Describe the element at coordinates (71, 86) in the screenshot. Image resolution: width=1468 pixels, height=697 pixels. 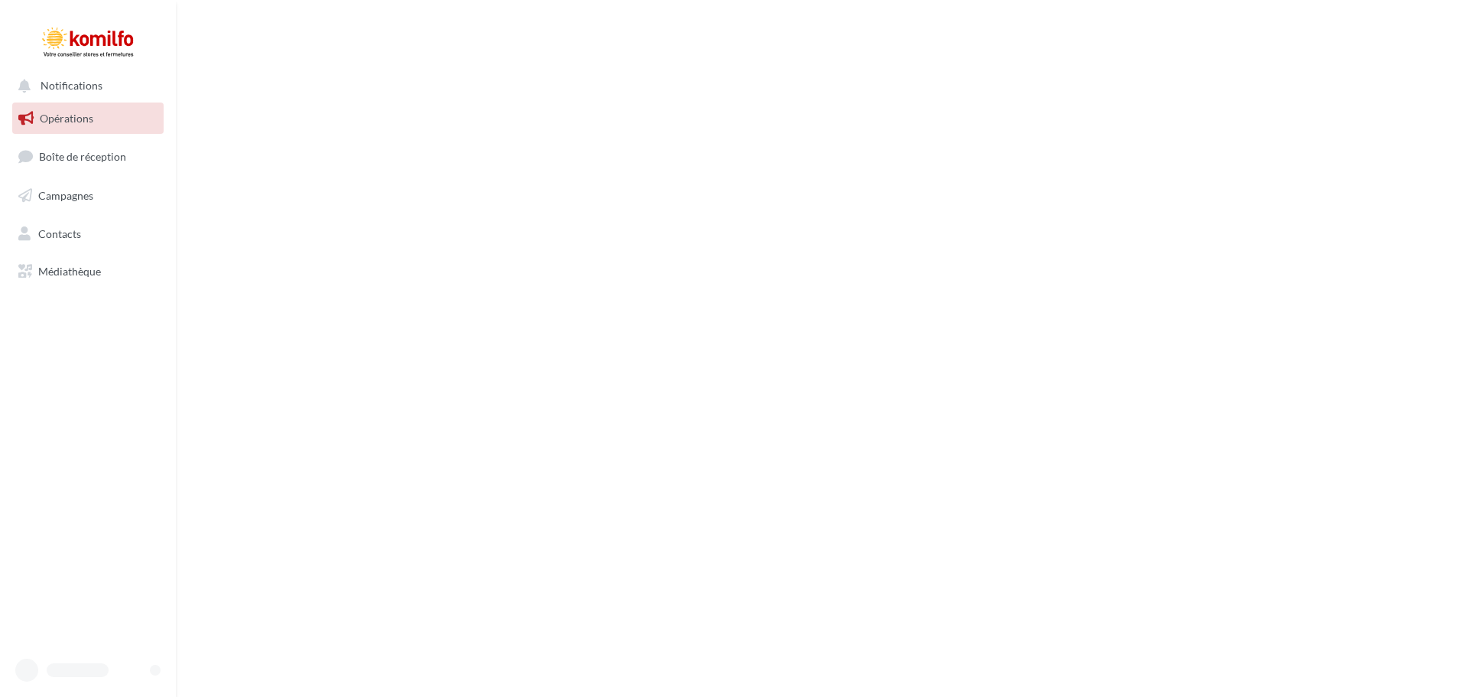
I see `span: Notifications` at that location.